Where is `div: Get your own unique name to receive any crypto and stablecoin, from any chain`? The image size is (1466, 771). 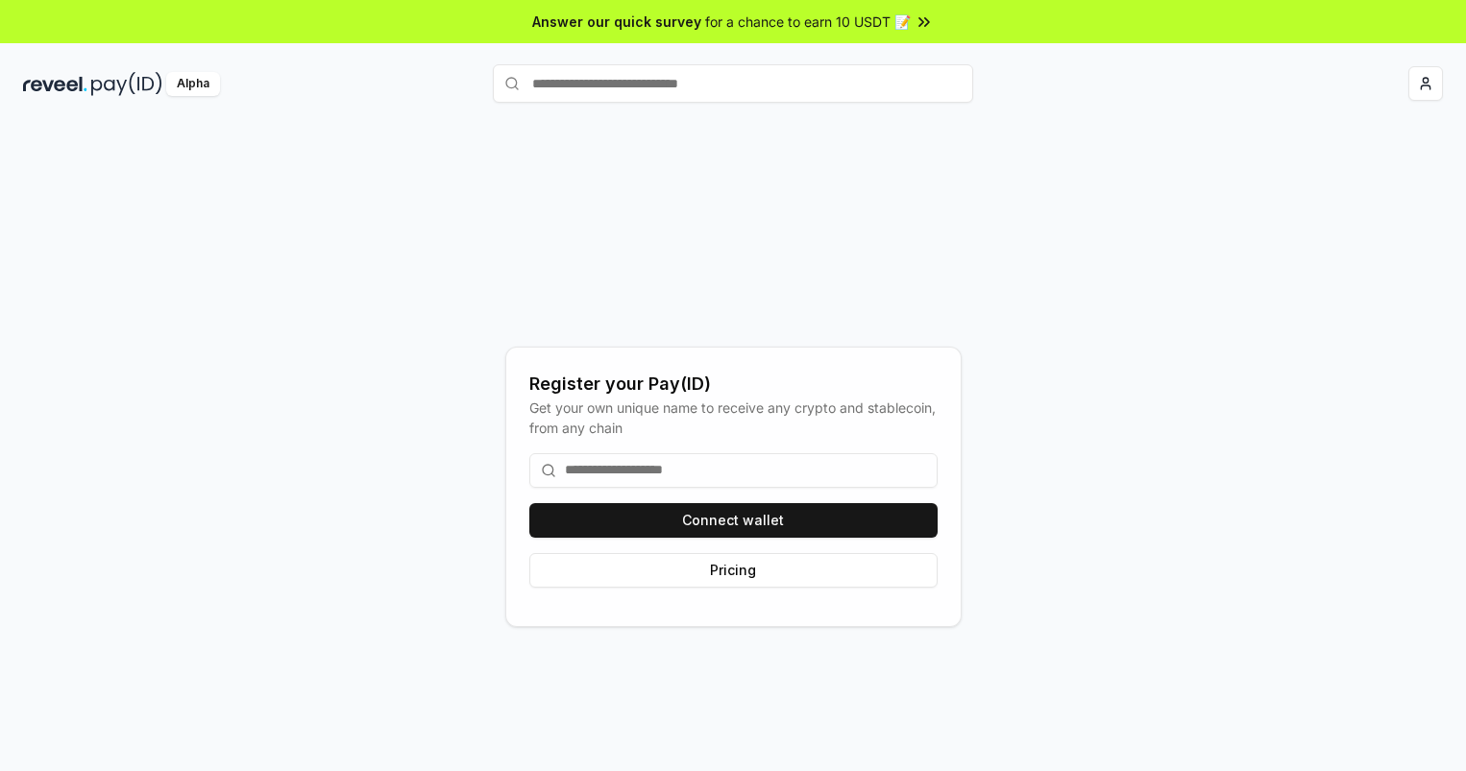 div: Get your own unique name to receive any crypto and stablecoin, from any chain is located at coordinates (733, 418).